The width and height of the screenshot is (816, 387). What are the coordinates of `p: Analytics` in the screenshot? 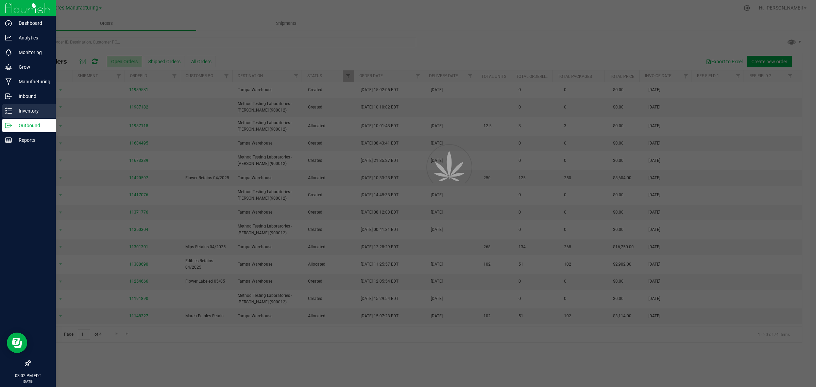 It's located at (32, 38).